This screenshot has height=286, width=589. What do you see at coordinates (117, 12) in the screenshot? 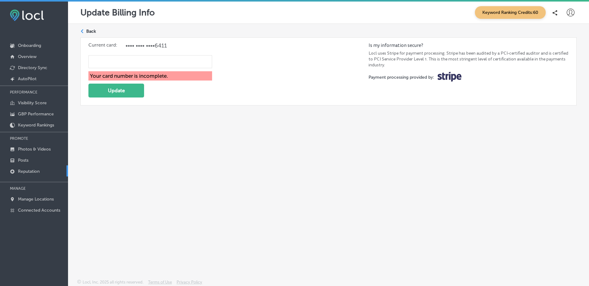
I see `p: Update Billing Info` at bounding box center [117, 12].